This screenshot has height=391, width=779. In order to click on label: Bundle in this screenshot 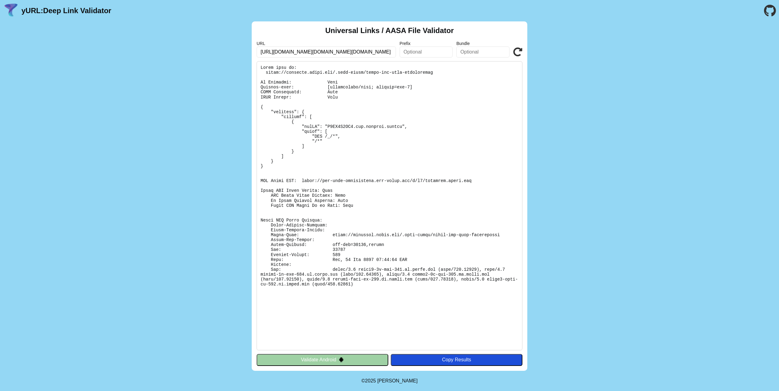, I will do `click(483, 43)`.